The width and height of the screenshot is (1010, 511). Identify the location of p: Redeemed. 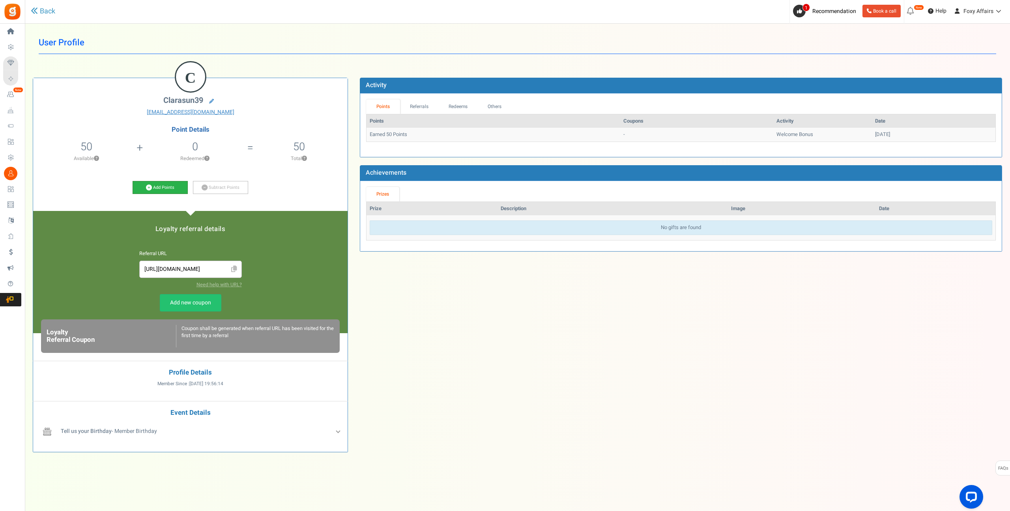
(195, 159).